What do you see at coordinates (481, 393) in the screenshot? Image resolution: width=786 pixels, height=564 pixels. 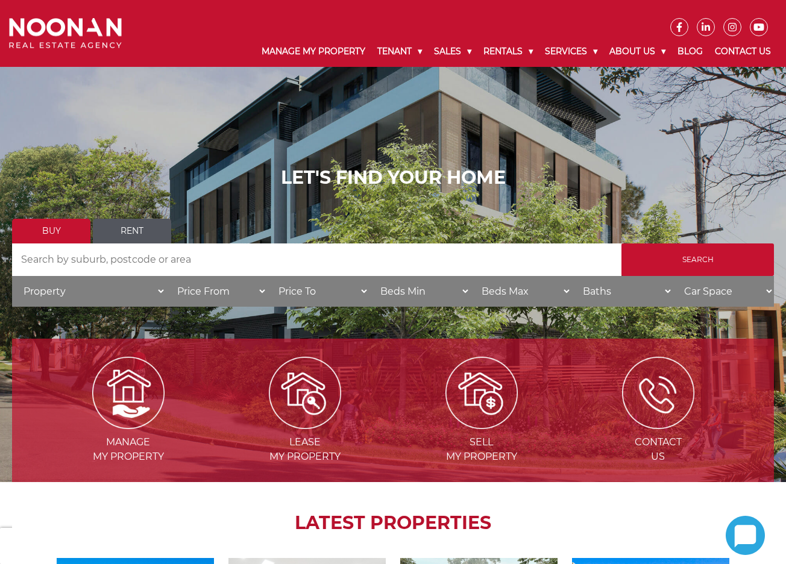 I see `img: Sell my property` at bounding box center [481, 393].